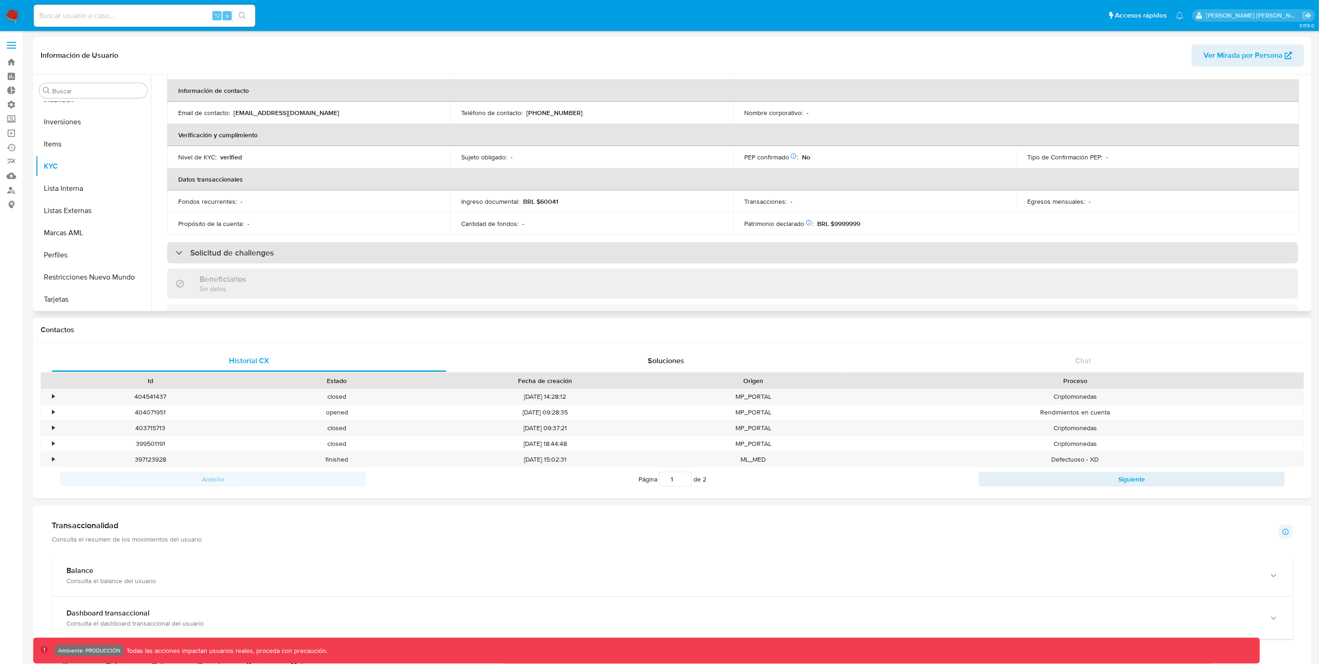 This screenshot has height=664, width=1319. I want to click on span: Soluciones, so click(666, 360).